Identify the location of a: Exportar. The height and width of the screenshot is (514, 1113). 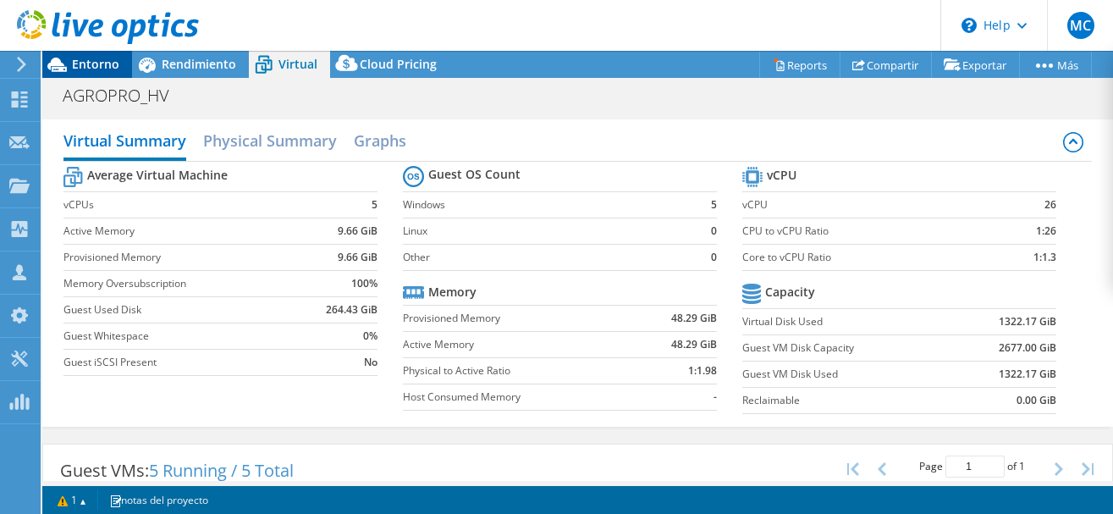
(975, 64).